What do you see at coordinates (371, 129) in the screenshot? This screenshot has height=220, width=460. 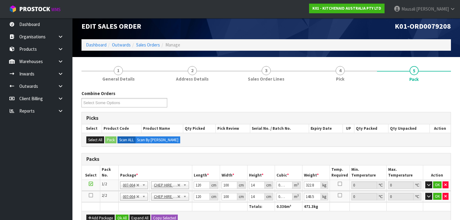 I see `th: Qty Packed` at bounding box center [371, 129].